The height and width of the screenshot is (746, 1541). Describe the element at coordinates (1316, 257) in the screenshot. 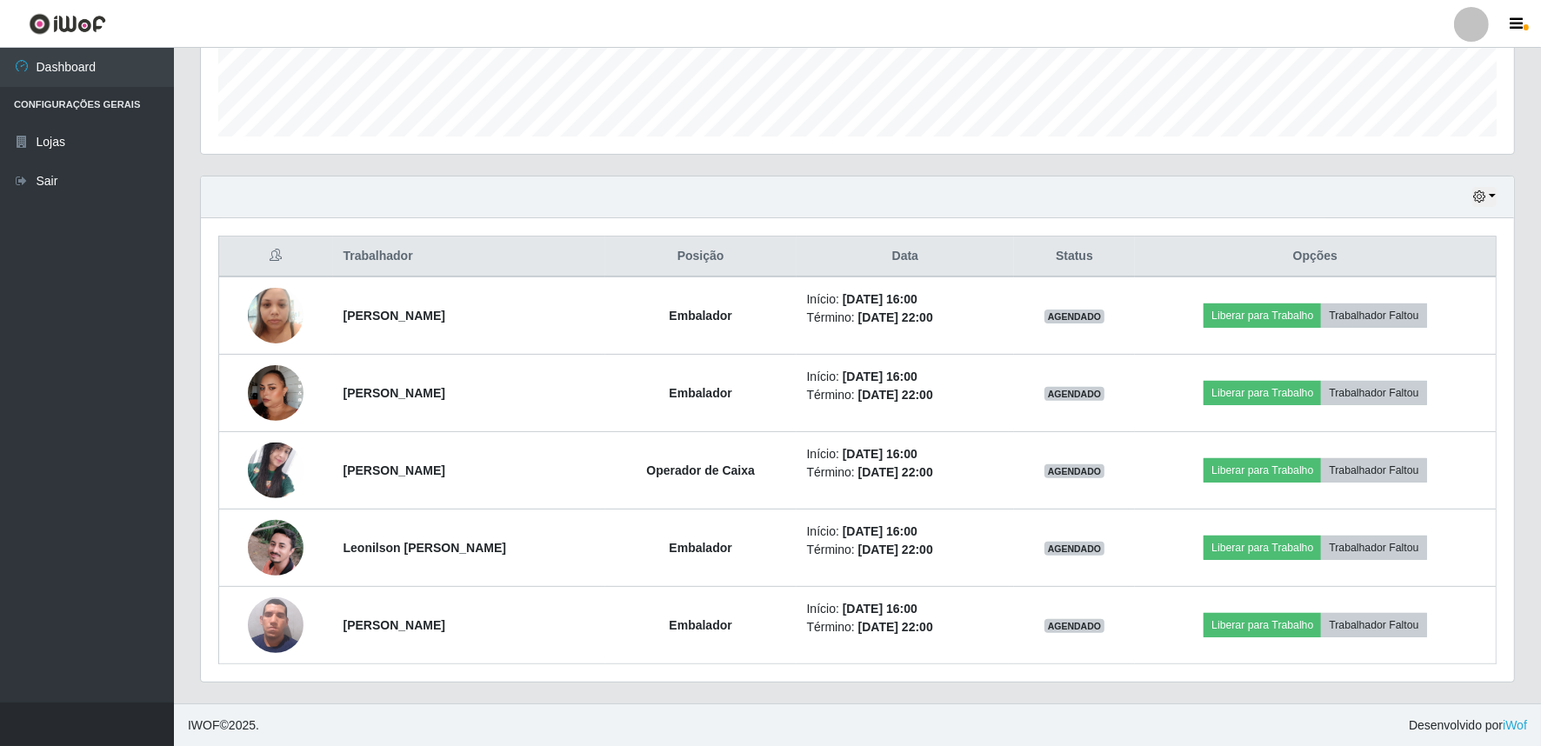

I see `th: Opções` at that location.